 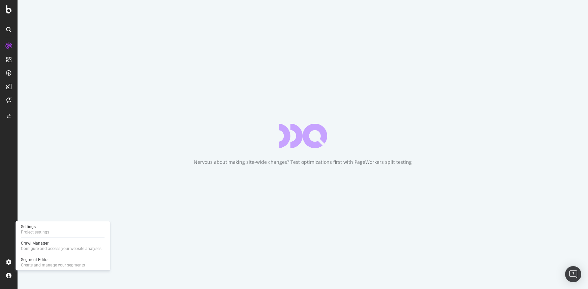 I want to click on div: Create and manage your segments, so click(x=53, y=266).